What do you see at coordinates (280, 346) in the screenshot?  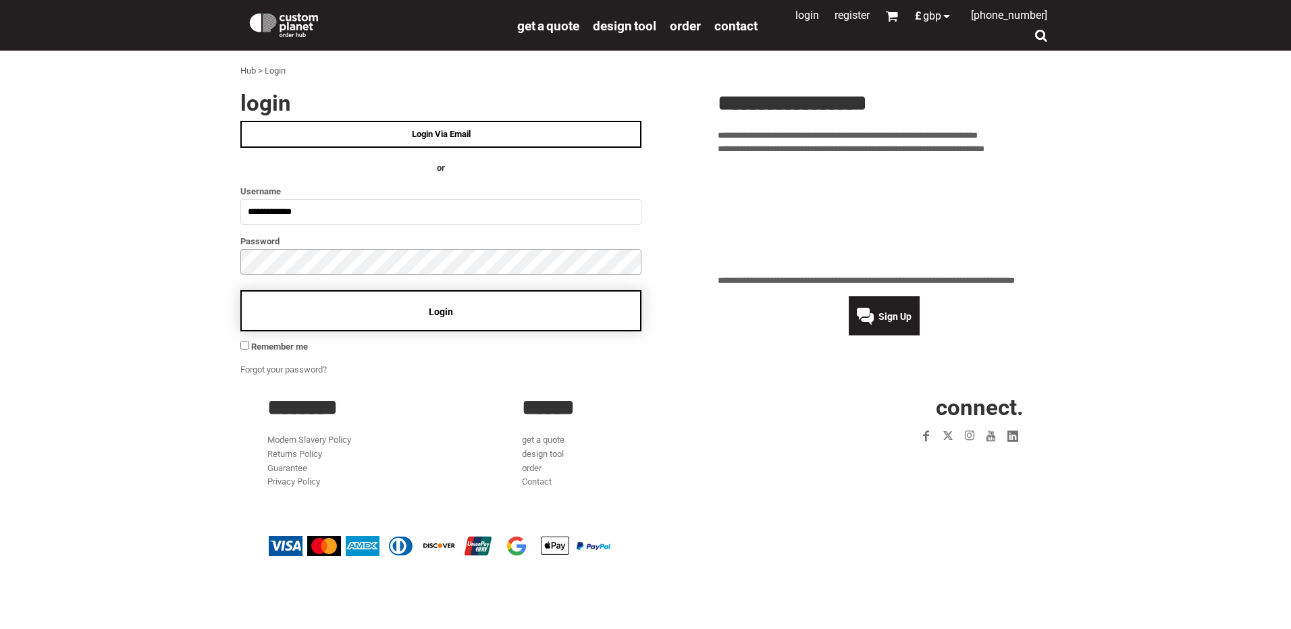 I see `span: Remember me` at bounding box center [280, 346].